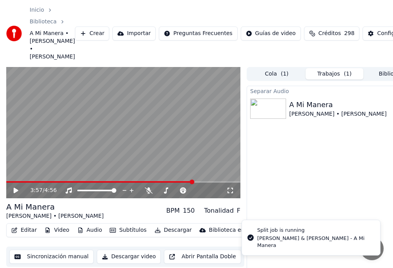  I want to click on nav: breadcrumb, so click(52, 34).